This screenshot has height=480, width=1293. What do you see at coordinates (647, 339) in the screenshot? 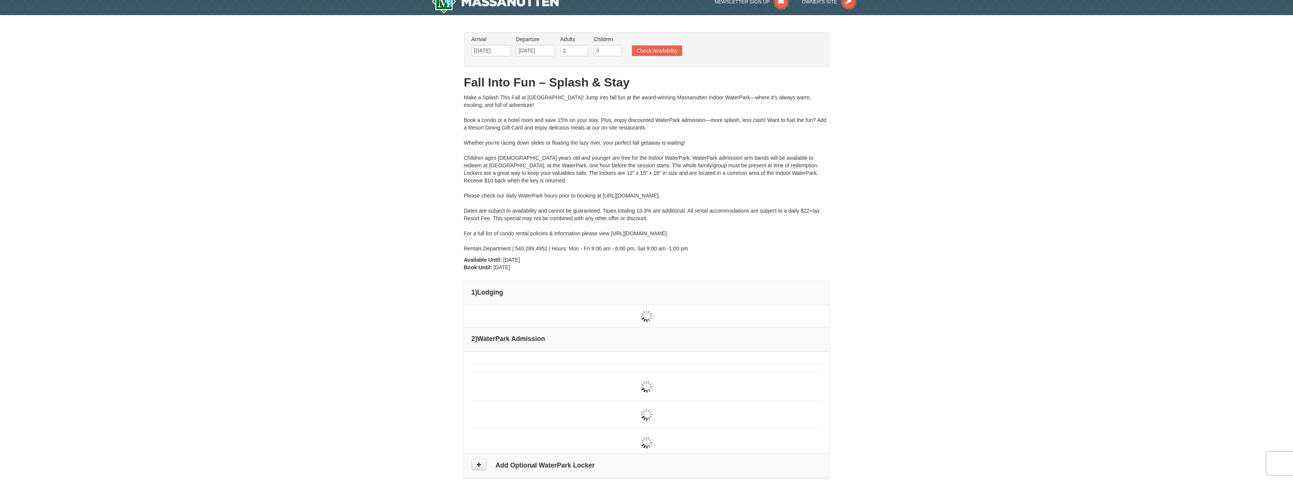
I see `h4: 2 WaterPark Admission` at bounding box center [647, 339].